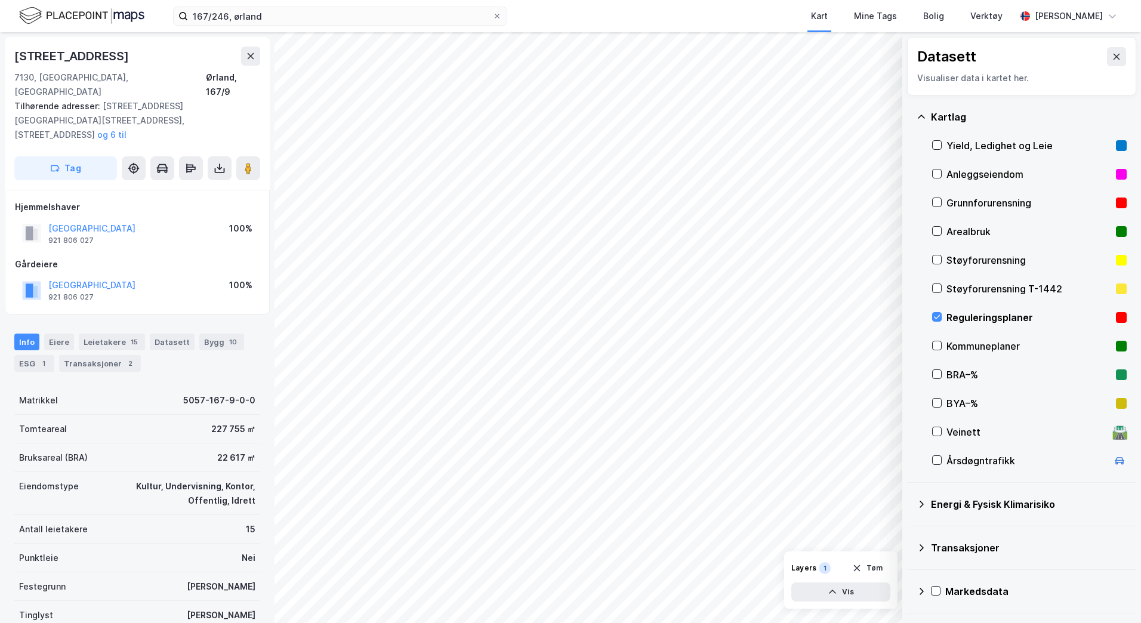 The height and width of the screenshot is (623, 1141). Describe the element at coordinates (867, 568) in the screenshot. I see `button: Tøm` at that location.